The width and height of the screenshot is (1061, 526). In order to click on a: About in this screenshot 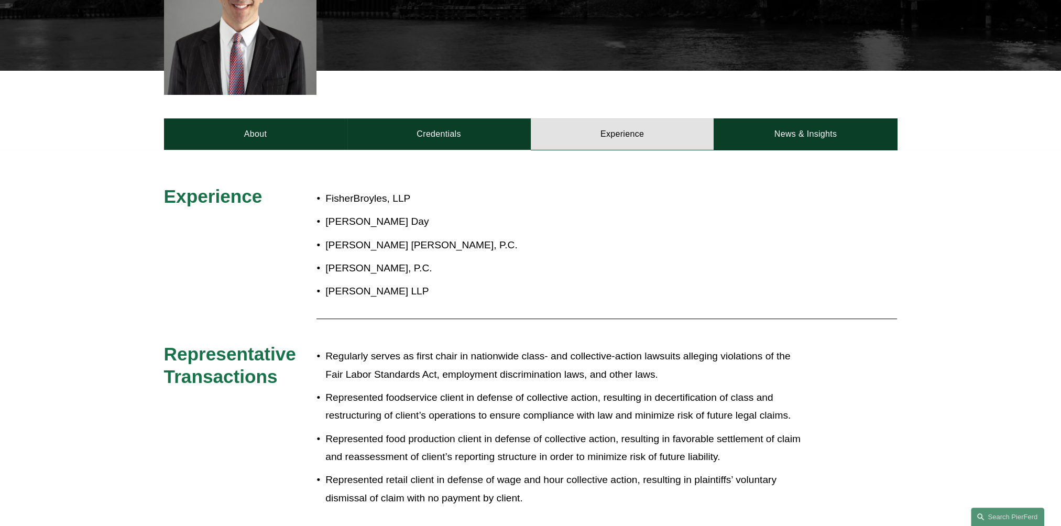, I will do `click(256, 134)`.